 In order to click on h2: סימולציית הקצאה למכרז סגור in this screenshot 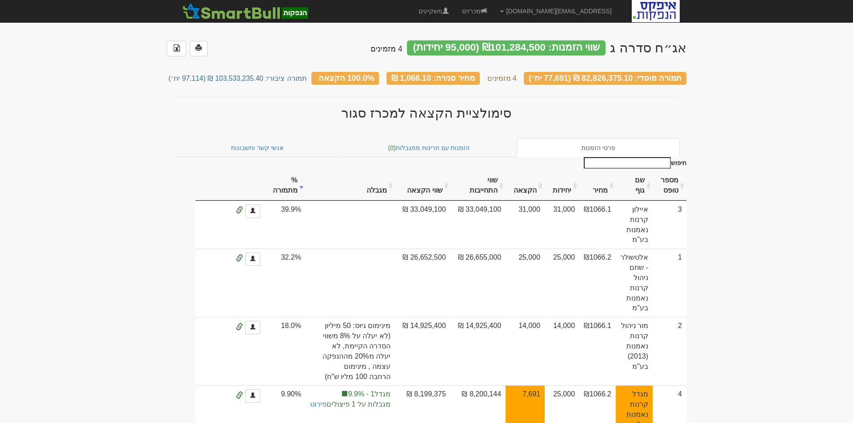, I will do `click(426, 113)`.